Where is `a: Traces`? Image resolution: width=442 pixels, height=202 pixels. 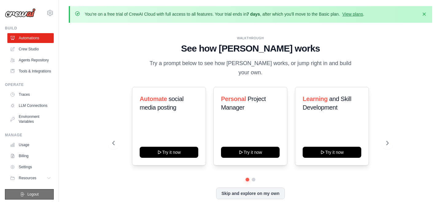 a: Traces is located at coordinates (30, 95).